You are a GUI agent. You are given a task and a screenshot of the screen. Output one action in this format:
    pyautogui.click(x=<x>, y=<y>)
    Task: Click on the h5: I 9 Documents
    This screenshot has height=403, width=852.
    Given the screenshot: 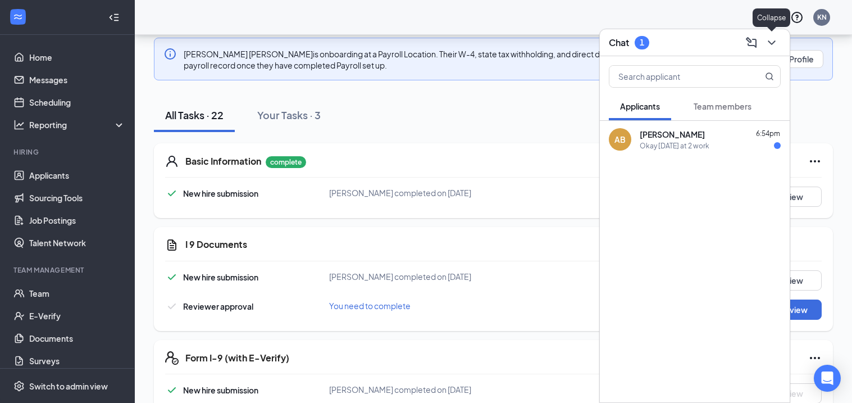 What is the action you would take?
    pyautogui.click(x=216, y=244)
    